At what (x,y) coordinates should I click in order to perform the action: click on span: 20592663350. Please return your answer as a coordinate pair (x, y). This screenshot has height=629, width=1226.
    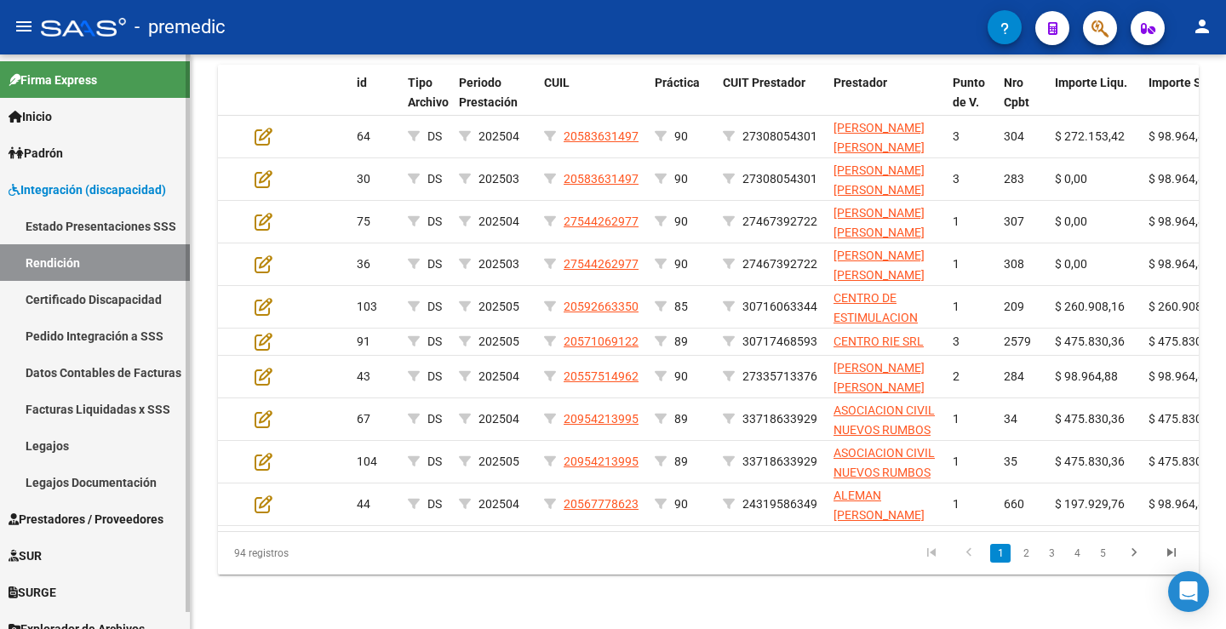
    Looking at the image, I should click on (601, 306).